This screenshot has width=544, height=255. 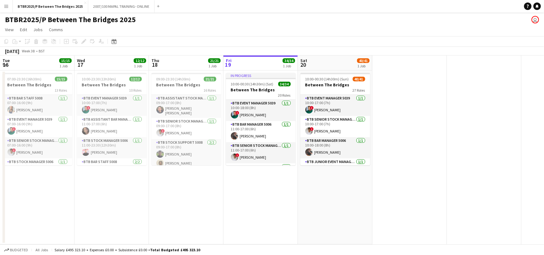 What do you see at coordinates (9, 30) in the screenshot?
I see `span: View` at bounding box center [9, 30].